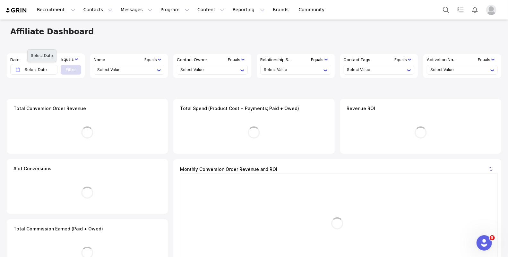 The image size is (508, 257). I want to click on button: Program, so click(175, 10).